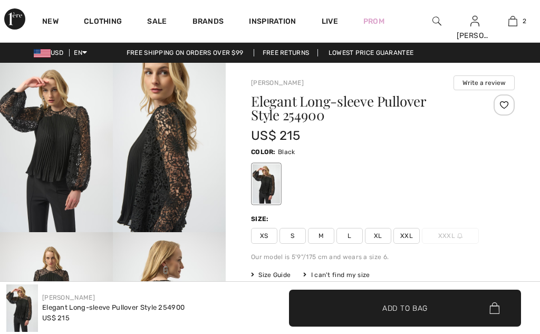  I want to click on span: XXL, so click(407, 236).